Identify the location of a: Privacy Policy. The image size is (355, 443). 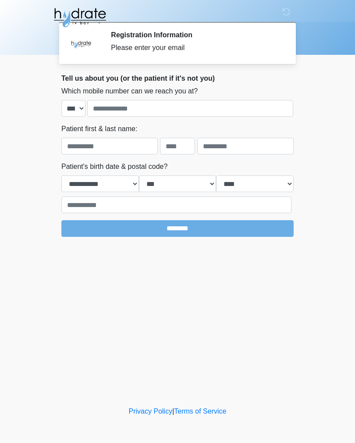
(151, 411).